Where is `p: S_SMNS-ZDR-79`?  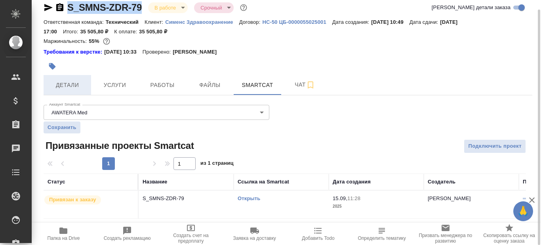 p: S_SMNS-ZDR-79 is located at coordinates (186, 198).